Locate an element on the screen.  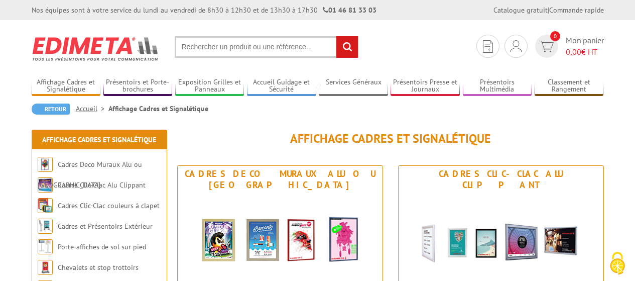
img: Cadres Clic-Clac couleurs à clapet is located at coordinates (45, 205).